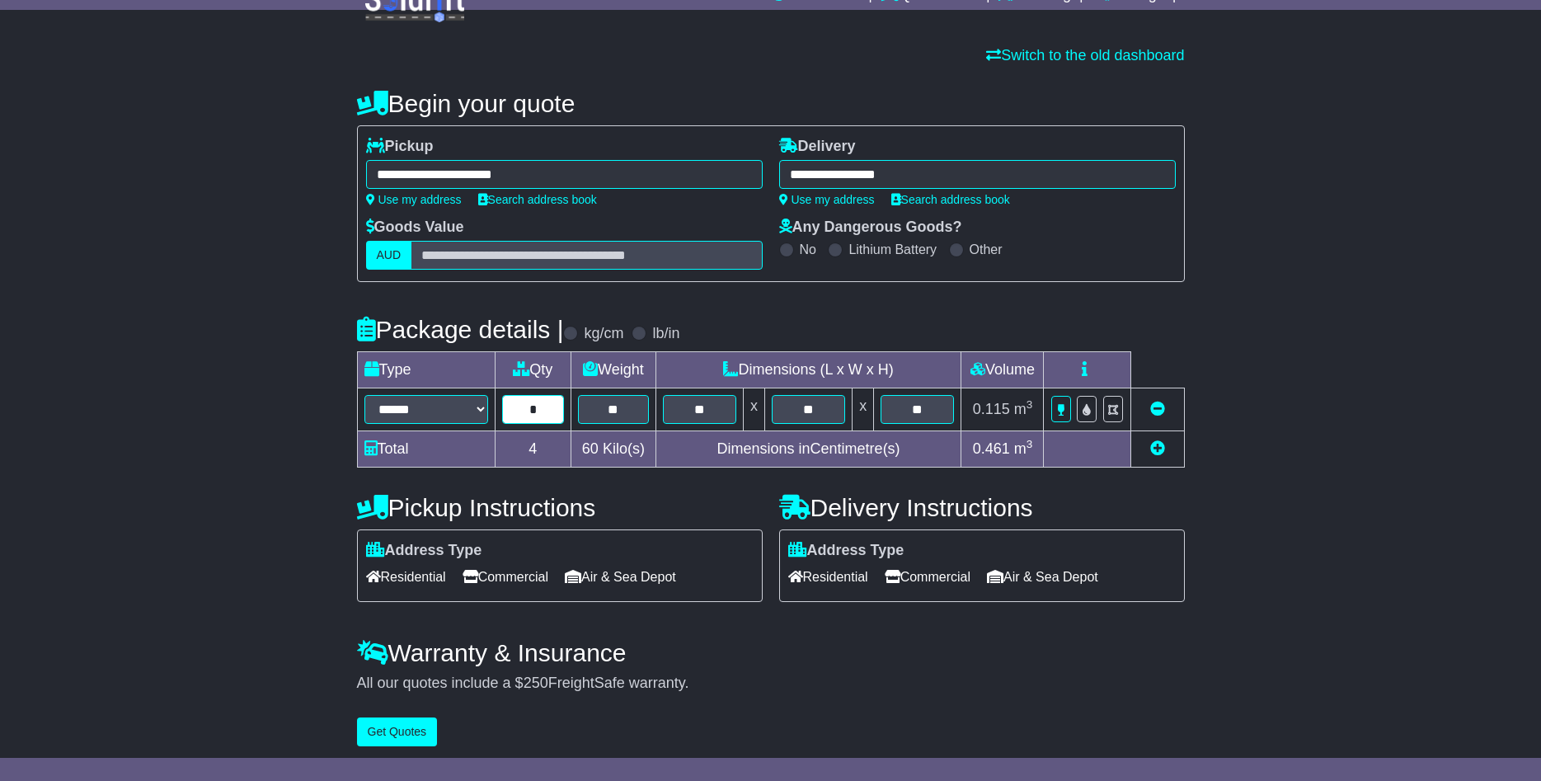 This screenshot has height=781, width=1541. I want to click on td: 4, so click(533, 449).